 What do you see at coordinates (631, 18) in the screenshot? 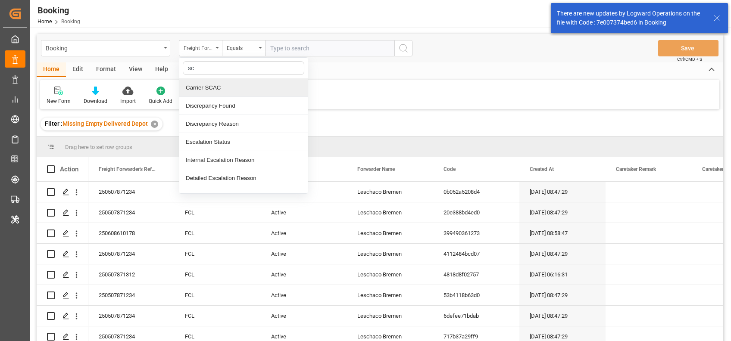
I see `div: There are new updates by Logward Operations on the file with Code : 7e007374bed6 in Booking` at bounding box center [631, 18].